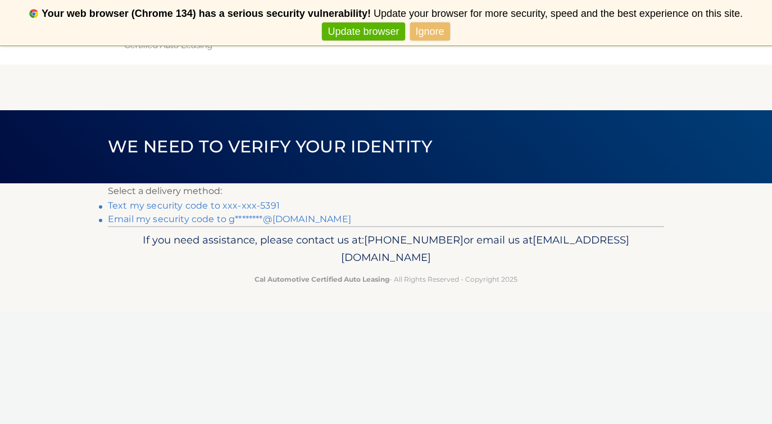  I want to click on p: Select a delivery method:, so click(386, 191).